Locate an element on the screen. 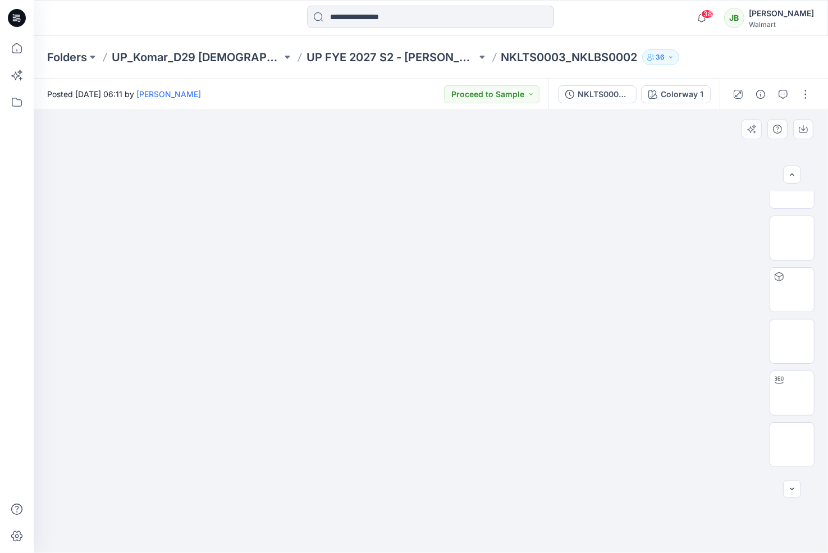 The height and width of the screenshot is (553, 828). span: 38 is located at coordinates (707, 14).